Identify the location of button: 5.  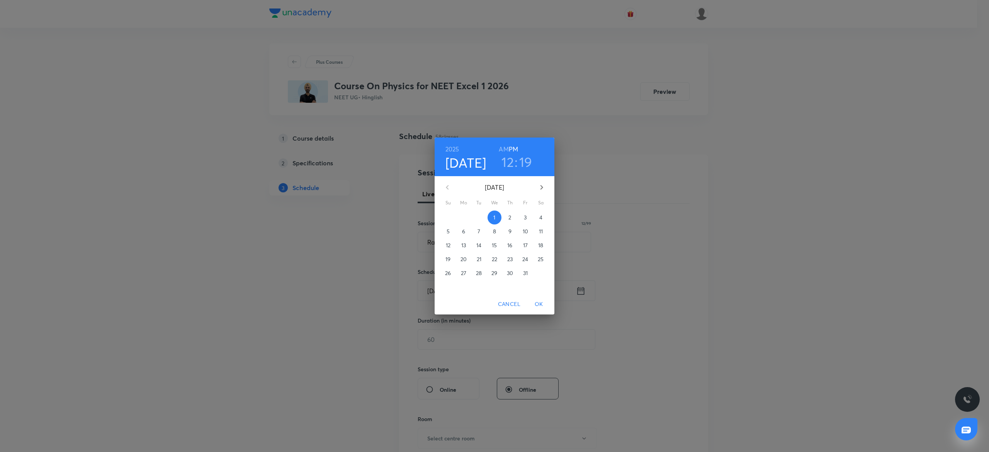
(448, 231).